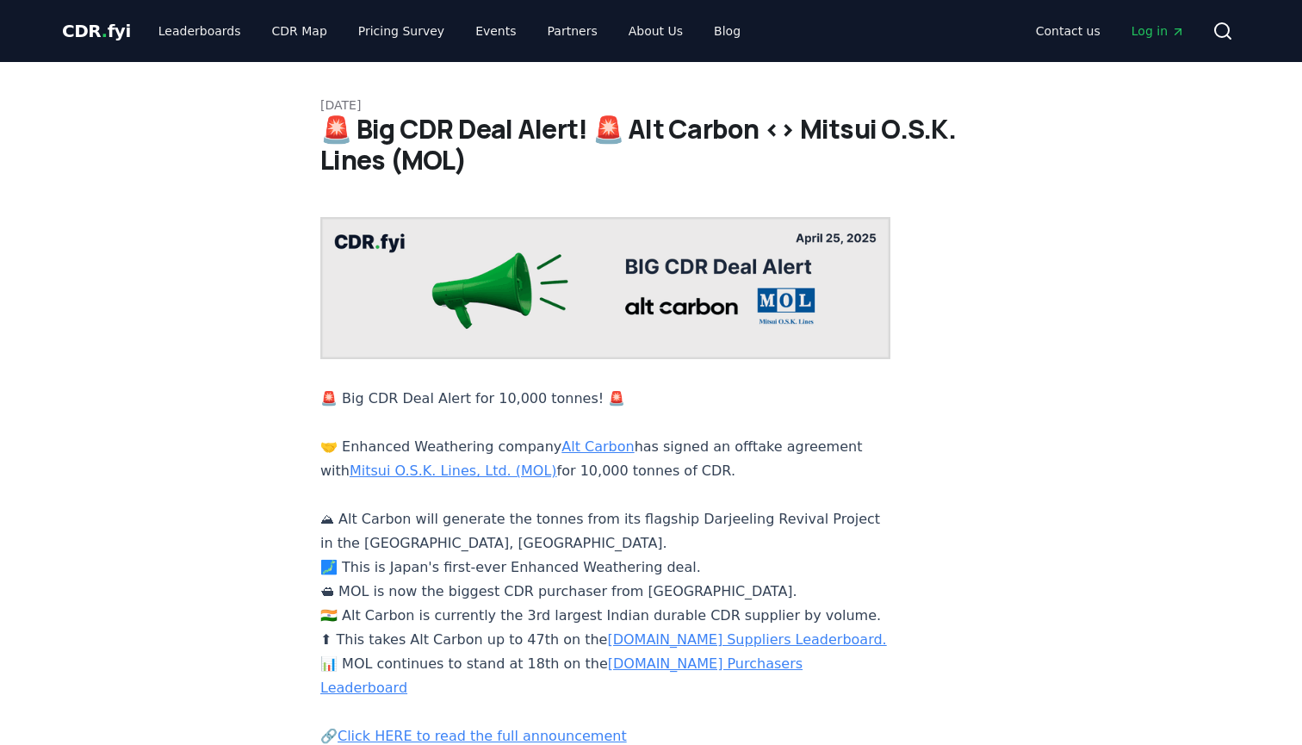  Describe the element at coordinates (300, 31) in the screenshot. I see `a: CDR Map` at that location.